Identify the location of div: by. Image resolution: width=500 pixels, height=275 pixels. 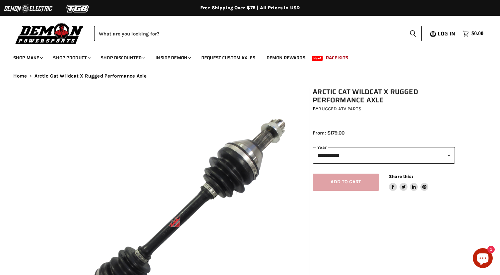
(384, 109).